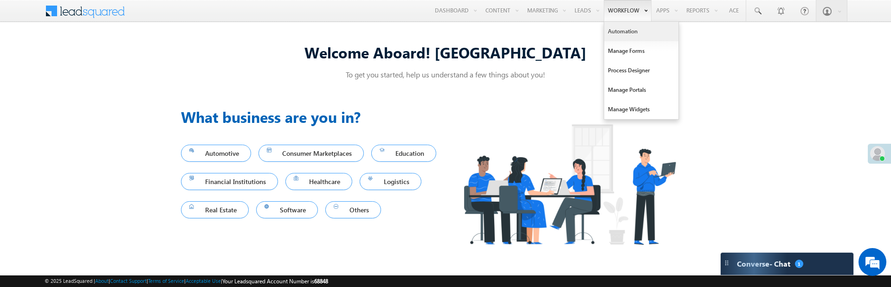 This screenshot has height=287, width=891. What do you see at coordinates (203, 281) in the screenshot?
I see `a: Acceptable Use` at bounding box center [203, 281].